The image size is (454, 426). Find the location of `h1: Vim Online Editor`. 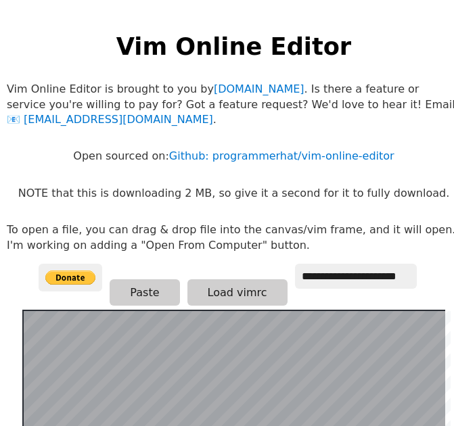

h1: Vim Online Editor is located at coordinates (233, 46).